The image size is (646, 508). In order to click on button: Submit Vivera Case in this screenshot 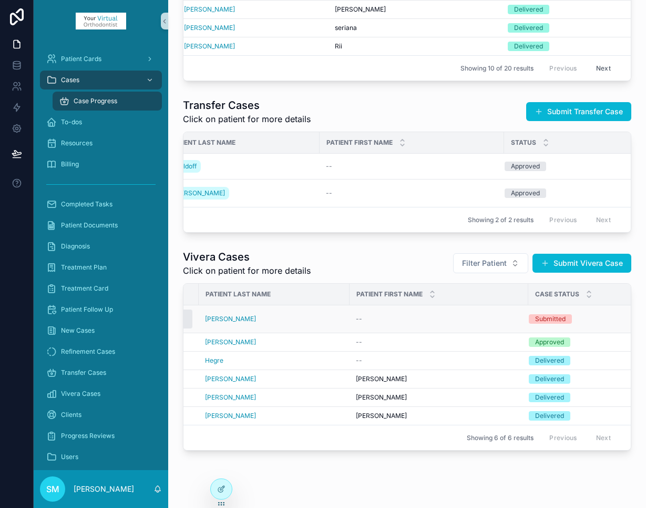, I will do `click(582, 263)`.